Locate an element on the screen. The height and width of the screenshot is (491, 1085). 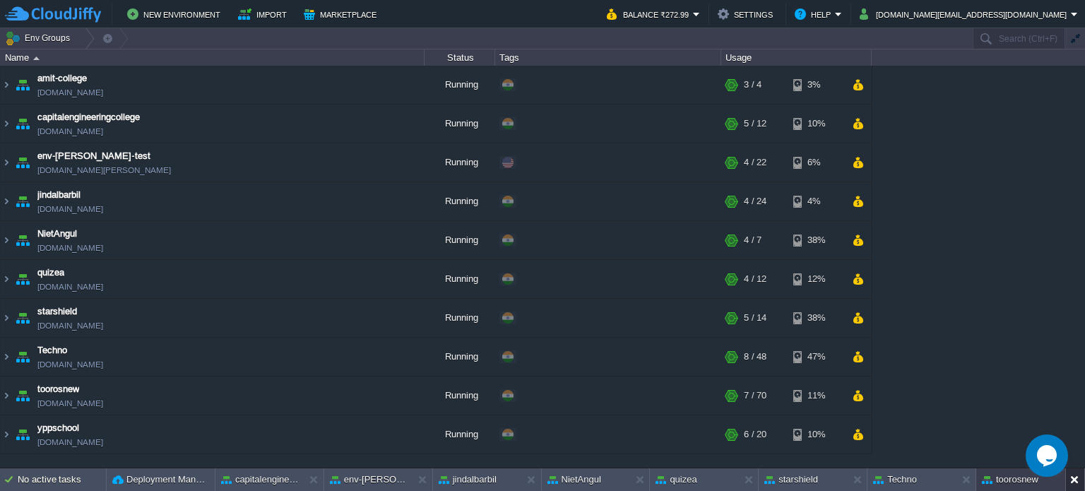
span: jindalbarbil is located at coordinates (59, 195).